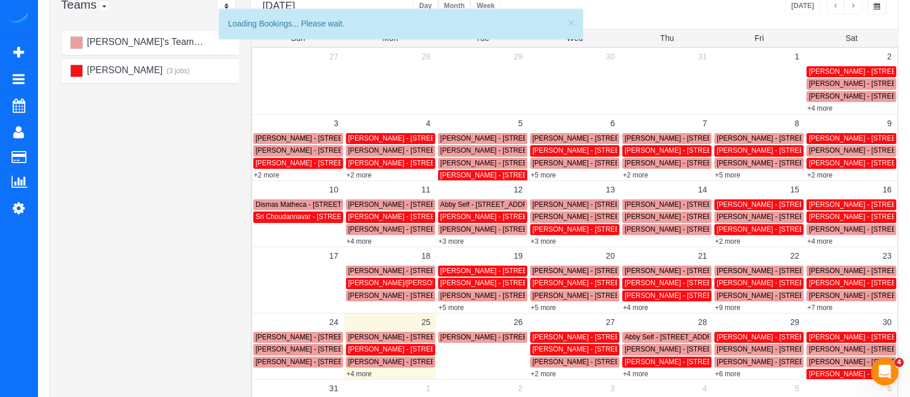 This screenshot has height=397, width=910. I want to click on div: Loading Bookings... Please wait., so click(401, 24).